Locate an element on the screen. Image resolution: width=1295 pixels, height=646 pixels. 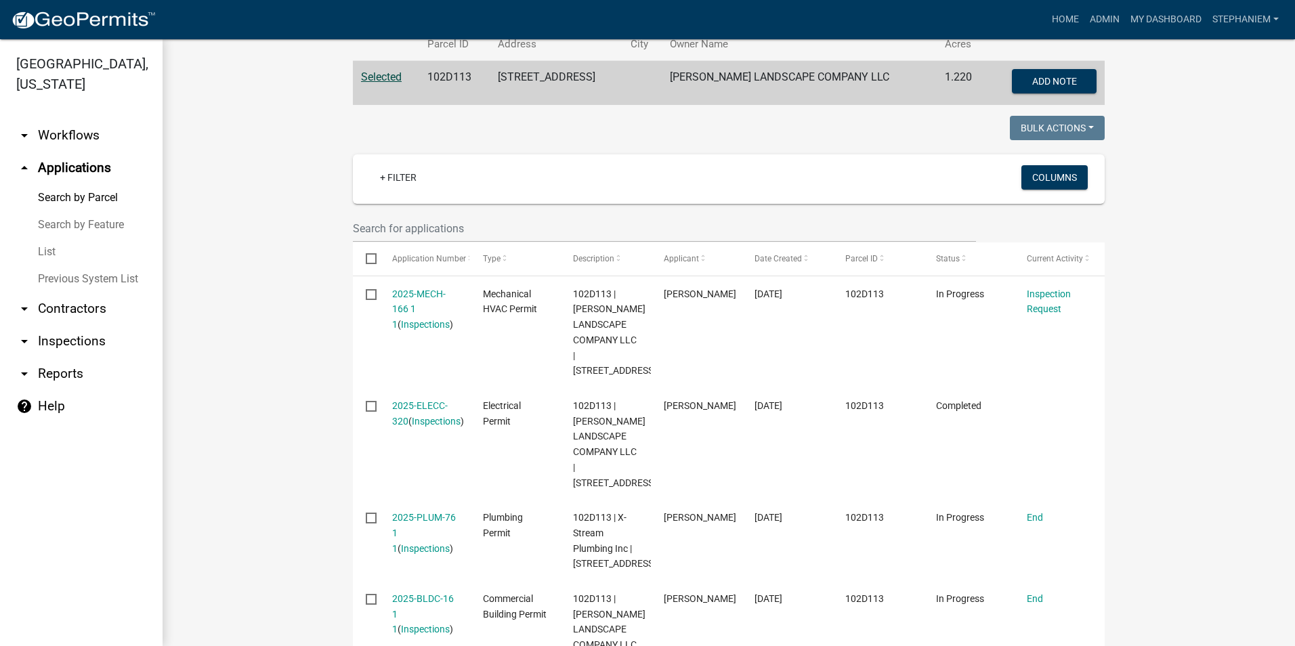
span: Brandon Burgess is located at coordinates (699, 599).